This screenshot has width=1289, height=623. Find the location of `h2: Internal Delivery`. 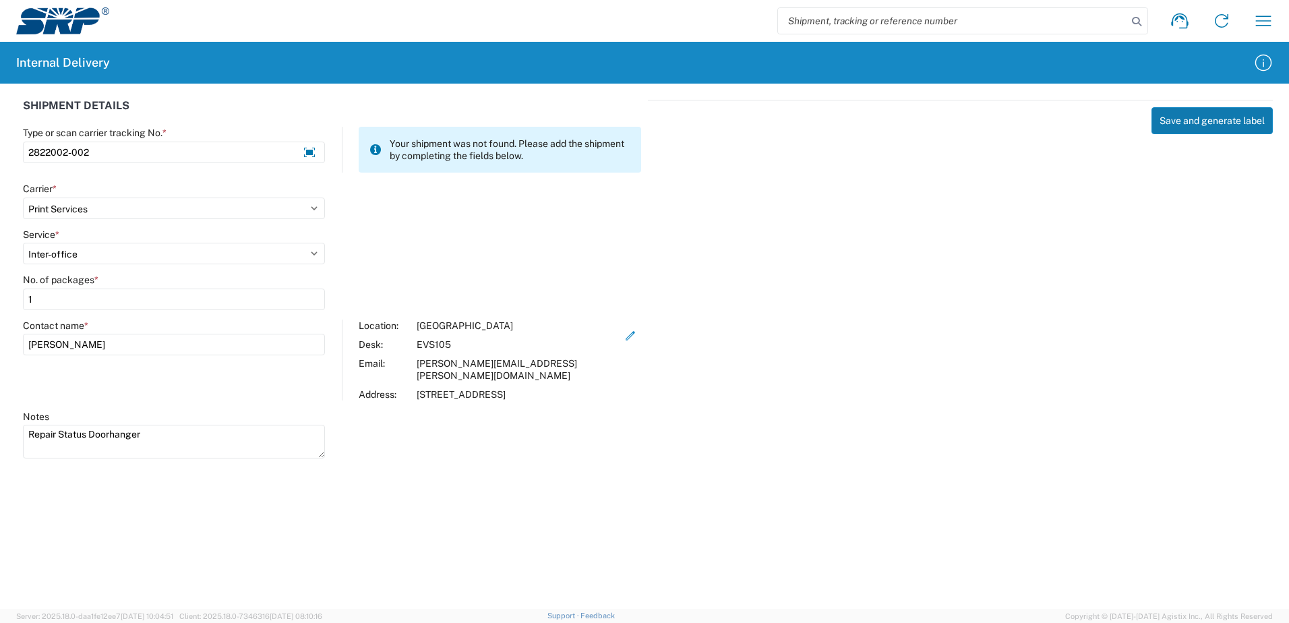

h2: Internal Delivery is located at coordinates (63, 63).